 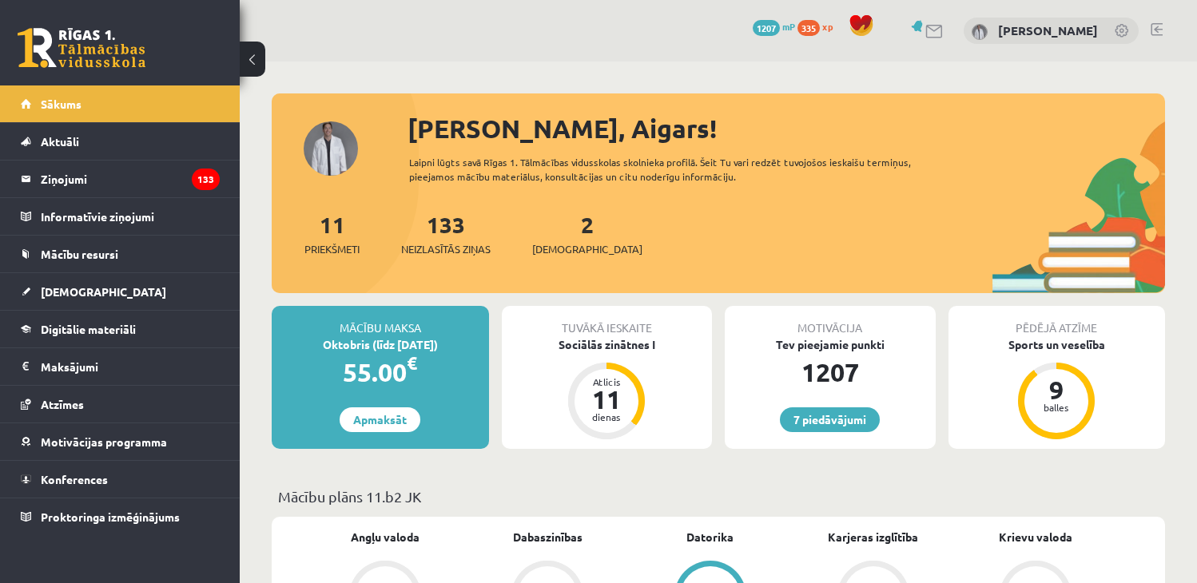 What do you see at coordinates (819, 26) in the screenshot?
I see `a: 335 xp` at bounding box center [819, 26].